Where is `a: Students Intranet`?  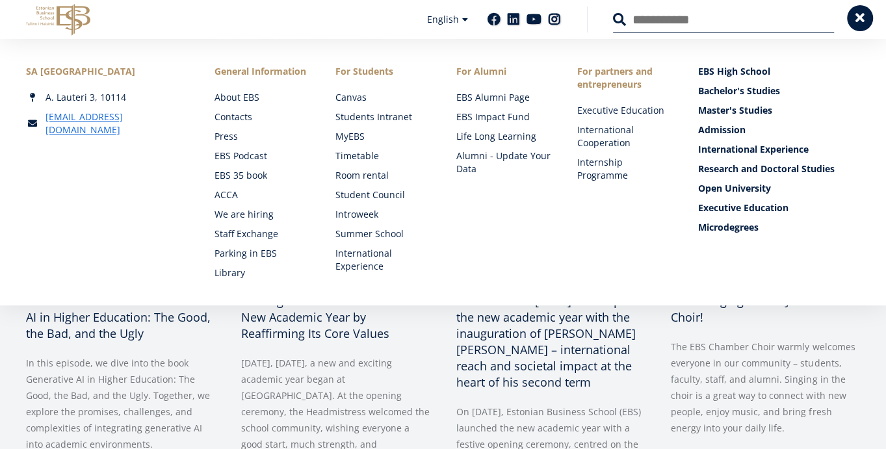 a: Students Intranet is located at coordinates (382, 117).